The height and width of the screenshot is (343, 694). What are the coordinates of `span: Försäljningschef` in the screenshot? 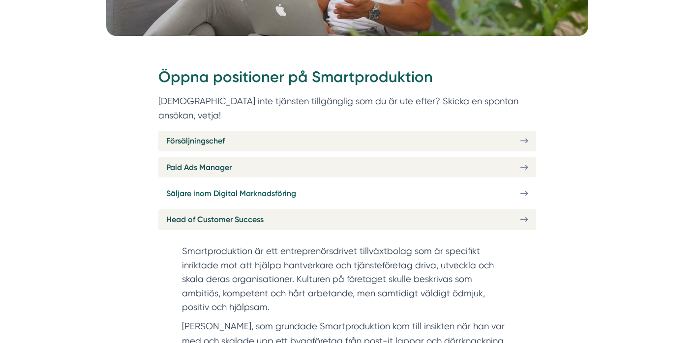 It's located at (195, 141).